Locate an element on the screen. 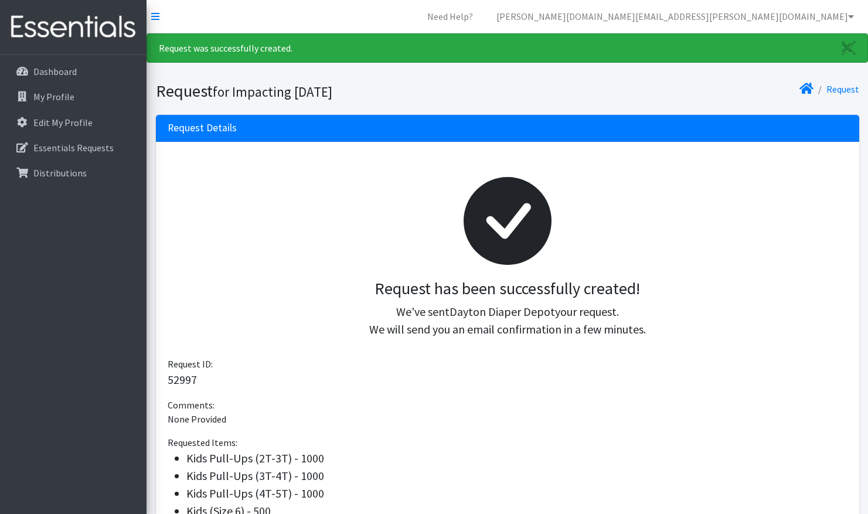  p: Distributions is located at coordinates (60, 173).